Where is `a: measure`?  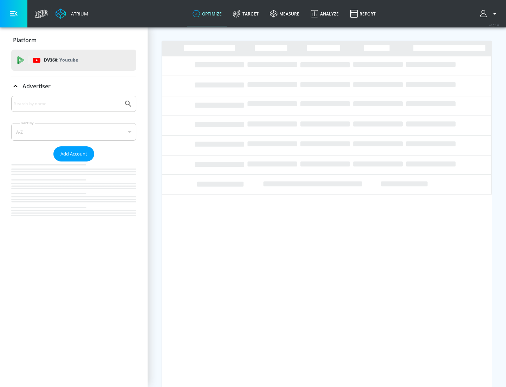 a: measure is located at coordinates (285, 14).